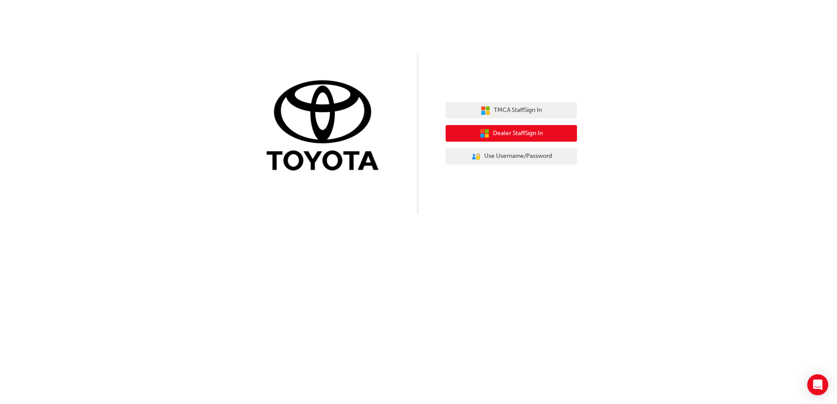  What do you see at coordinates (518, 133) in the screenshot?
I see `span: Dealer Staff Sign In` at bounding box center [518, 133].